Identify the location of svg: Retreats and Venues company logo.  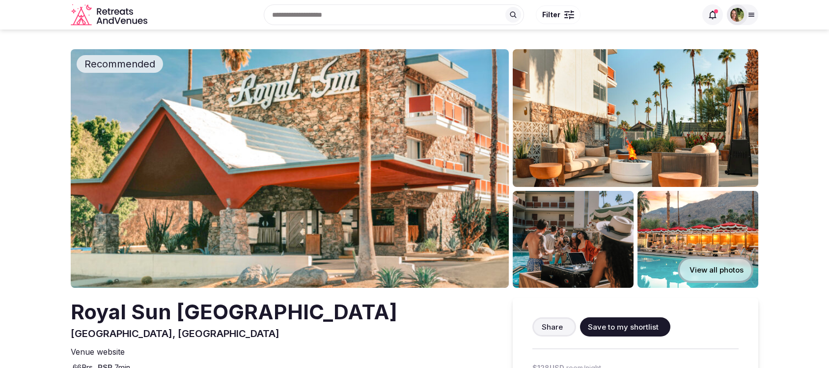
(110, 15).